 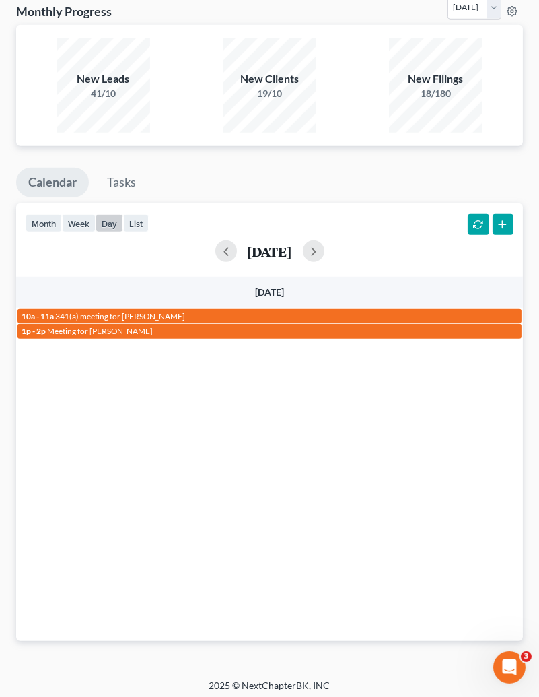 What do you see at coordinates (109, 223) in the screenshot?
I see `button: day` at bounding box center [109, 223].